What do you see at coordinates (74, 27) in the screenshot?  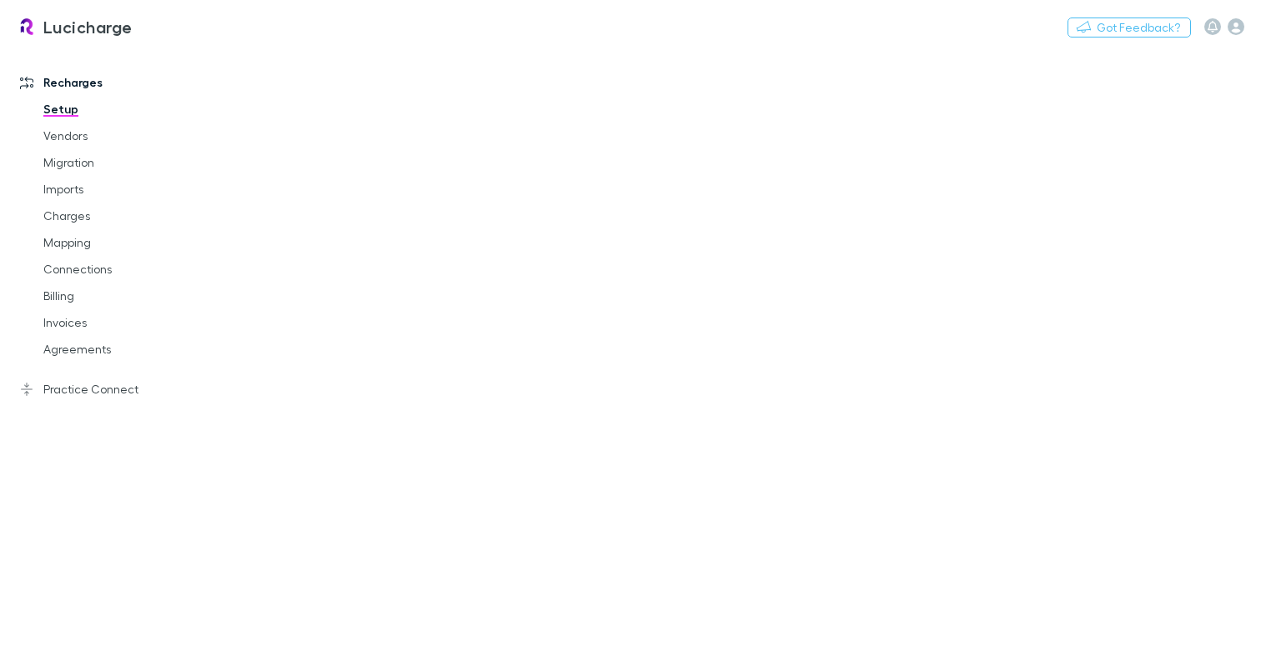 I see `a: Lucicharge` at bounding box center [74, 27].